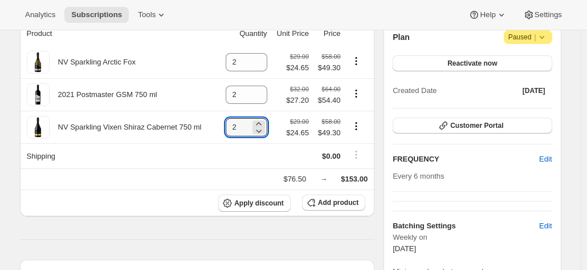  I want to click on span: Weekly on, so click(472, 237).